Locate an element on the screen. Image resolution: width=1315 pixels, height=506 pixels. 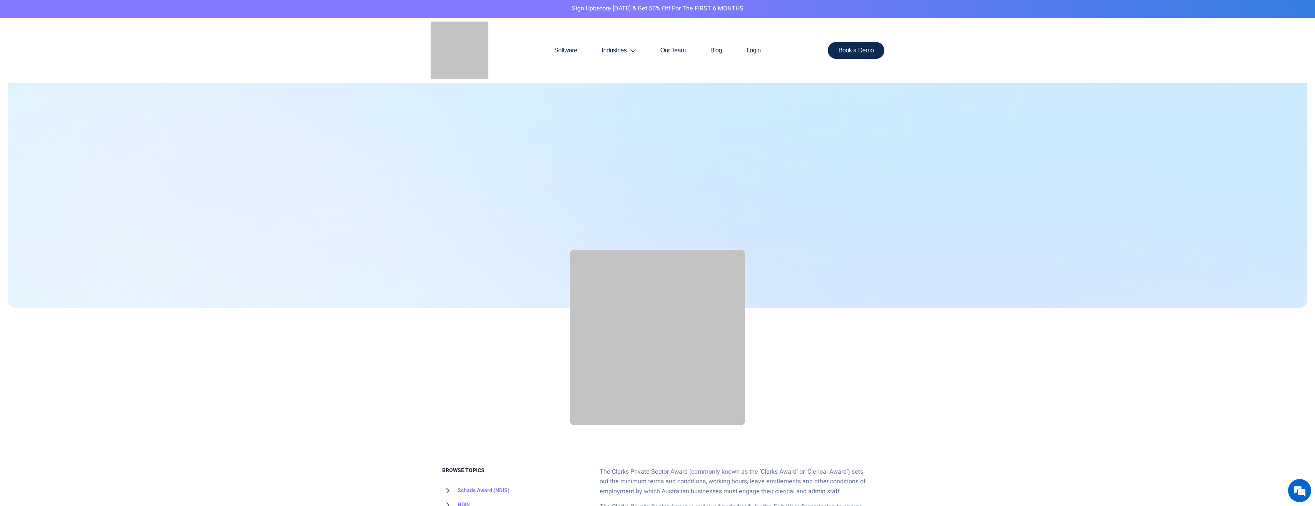
a: Our Team is located at coordinates (673, 50).